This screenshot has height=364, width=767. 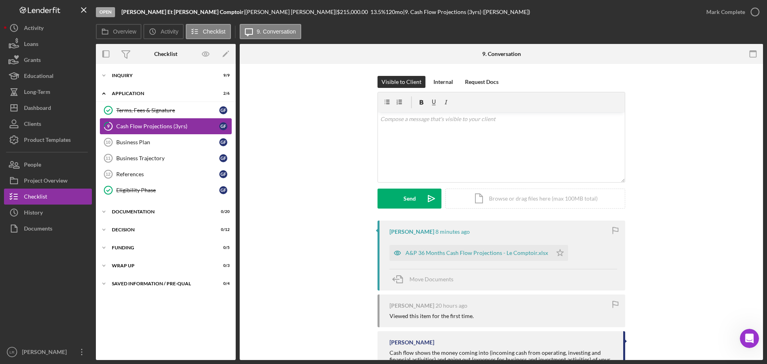 I want to click on a: 10Business PlanGF, so click(x=166, y=142).